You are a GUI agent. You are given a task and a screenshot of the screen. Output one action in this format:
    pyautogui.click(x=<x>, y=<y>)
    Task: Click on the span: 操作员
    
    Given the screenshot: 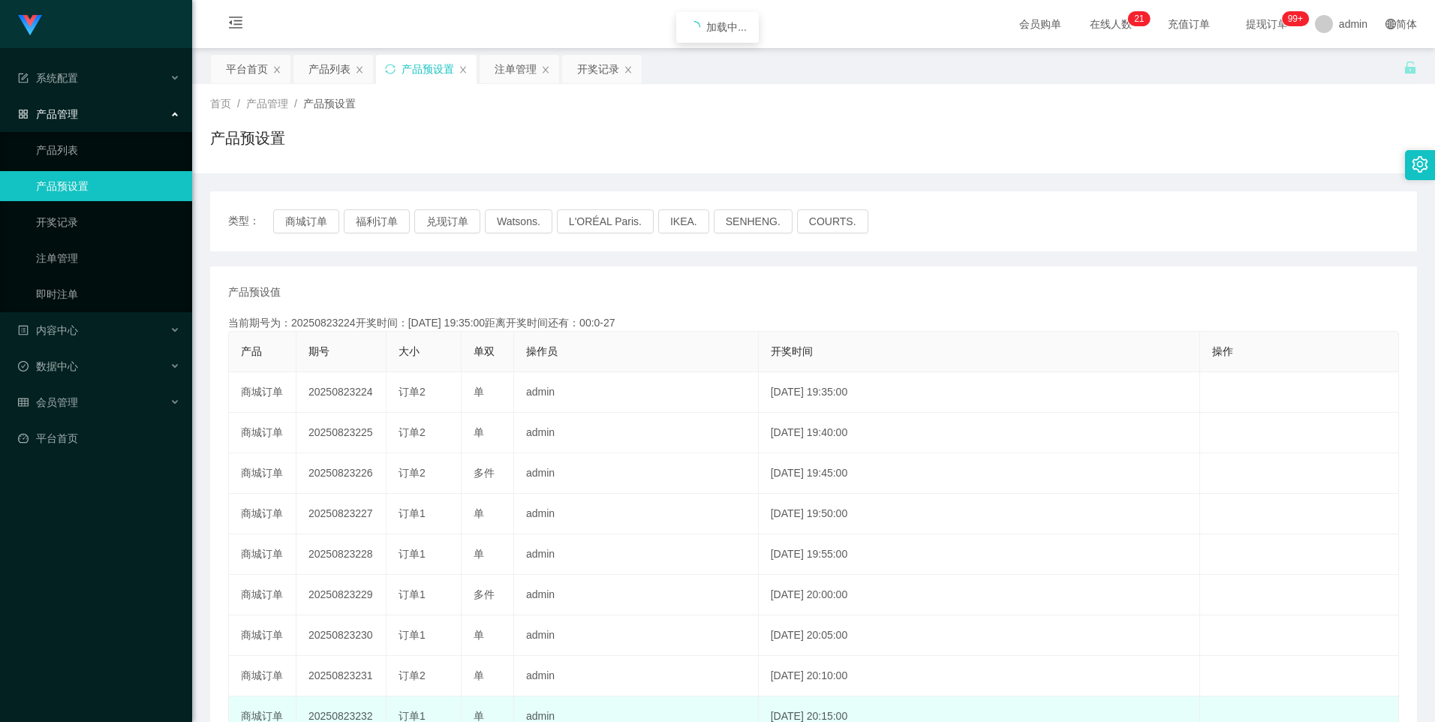 What is the action you would take?
    pyautogui.click(x=542, y=351)
    